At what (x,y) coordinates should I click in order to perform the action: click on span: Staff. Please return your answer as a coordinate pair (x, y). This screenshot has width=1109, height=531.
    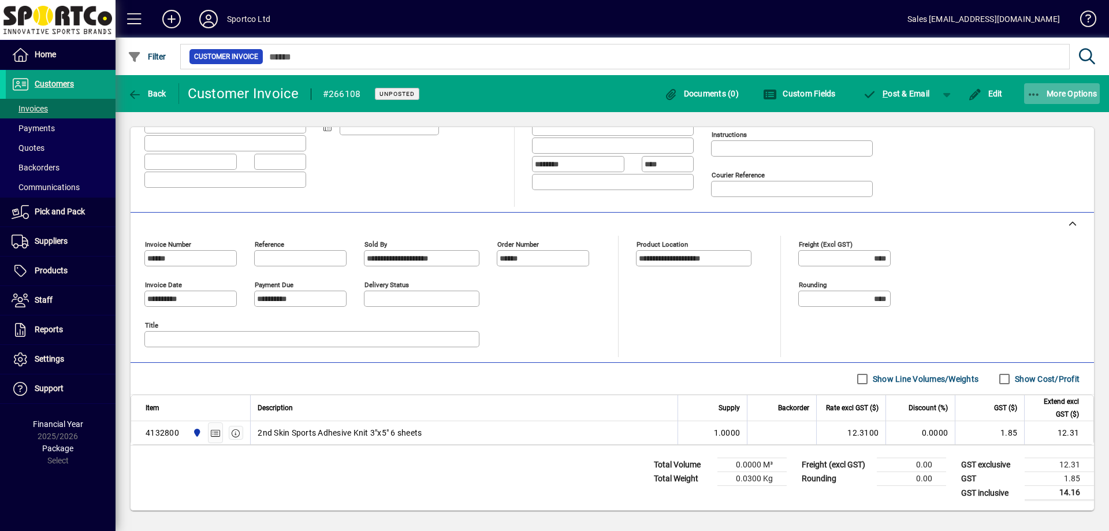
    Looking at the image, I should click on (43, 300).